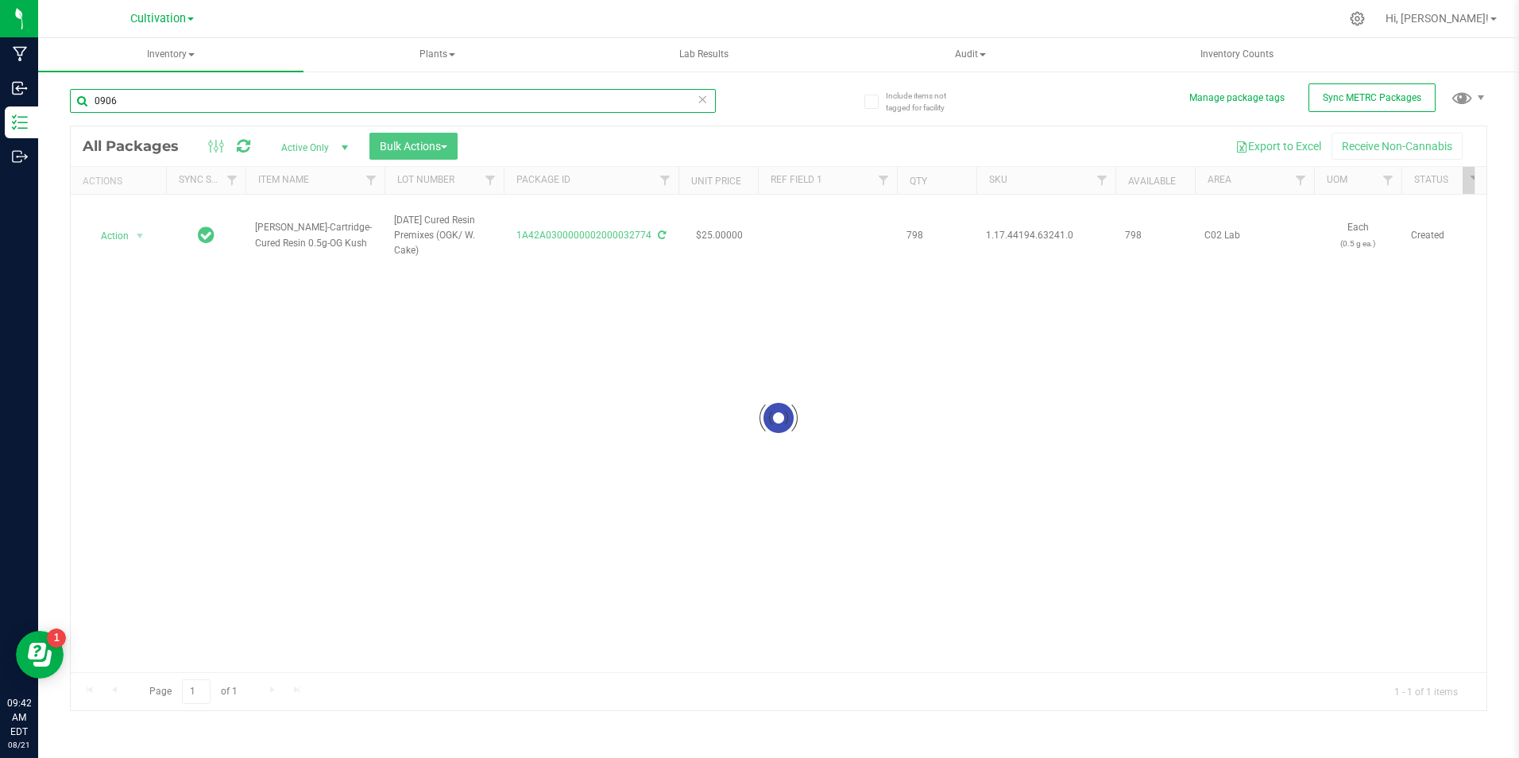  Describe the element at coordinates (1237, 54) in the screenshot. I see `span: Inventory Counts` at that location.